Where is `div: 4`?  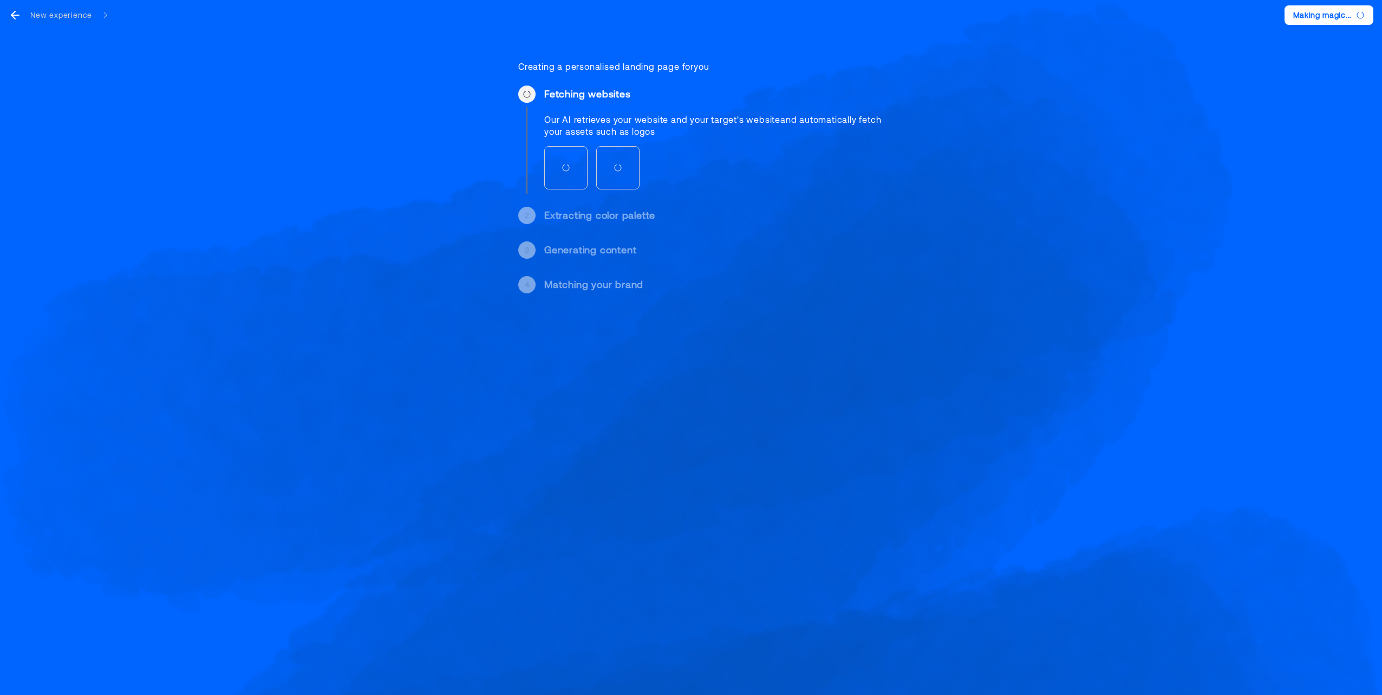 div: 4 is located at coordinates (527, 285).